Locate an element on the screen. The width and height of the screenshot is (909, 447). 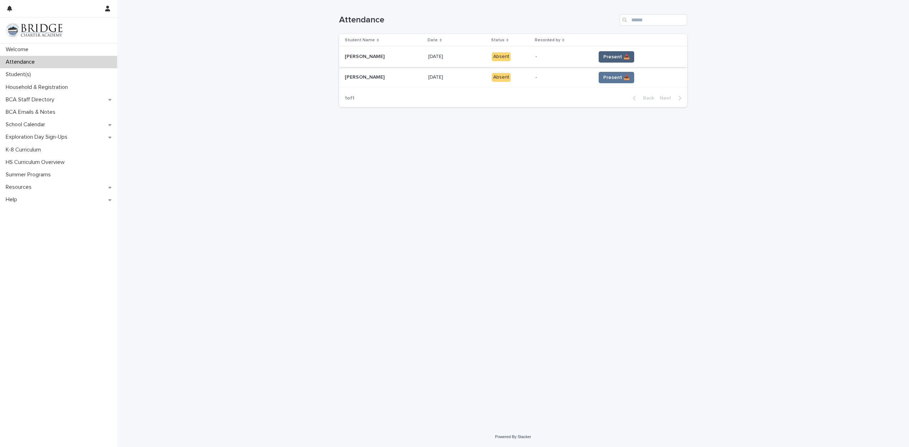
span: Back is located at coordinates (647, 98).